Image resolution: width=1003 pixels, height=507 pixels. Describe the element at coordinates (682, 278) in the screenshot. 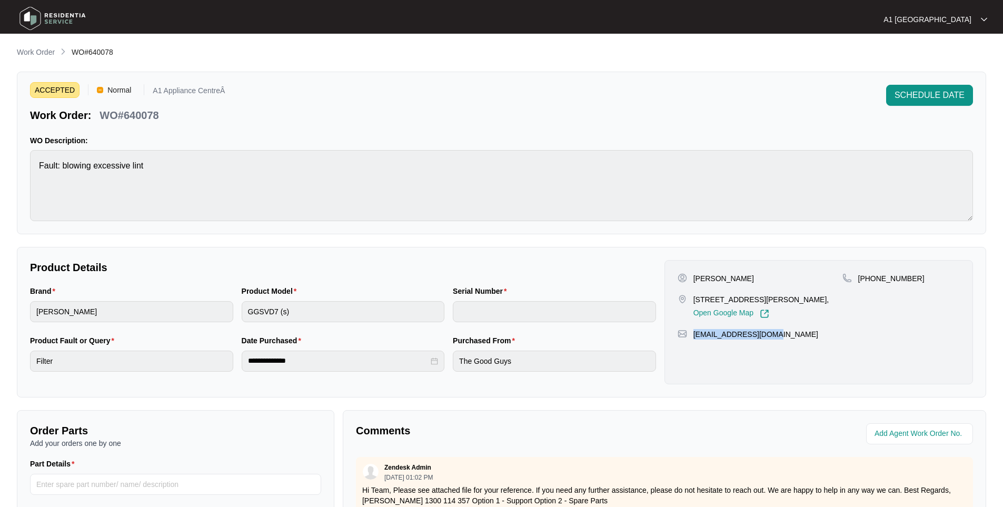

I see `img: user-pin` at that location.